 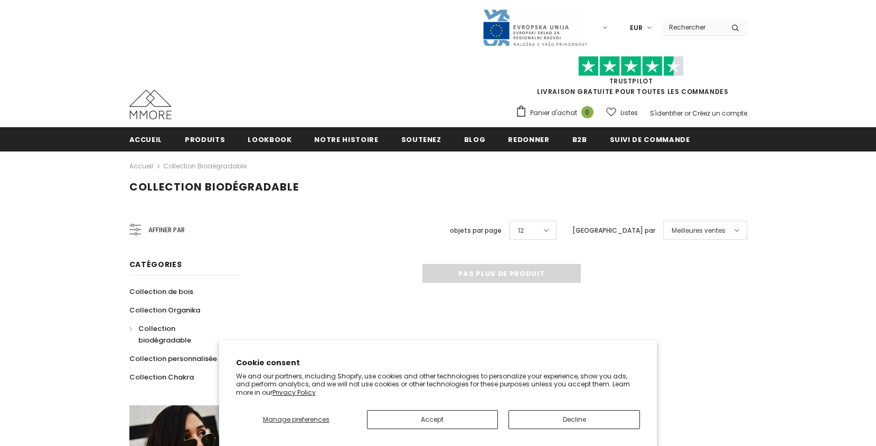 I want to click on a: TrustPilot, so click(x=631, y=81).